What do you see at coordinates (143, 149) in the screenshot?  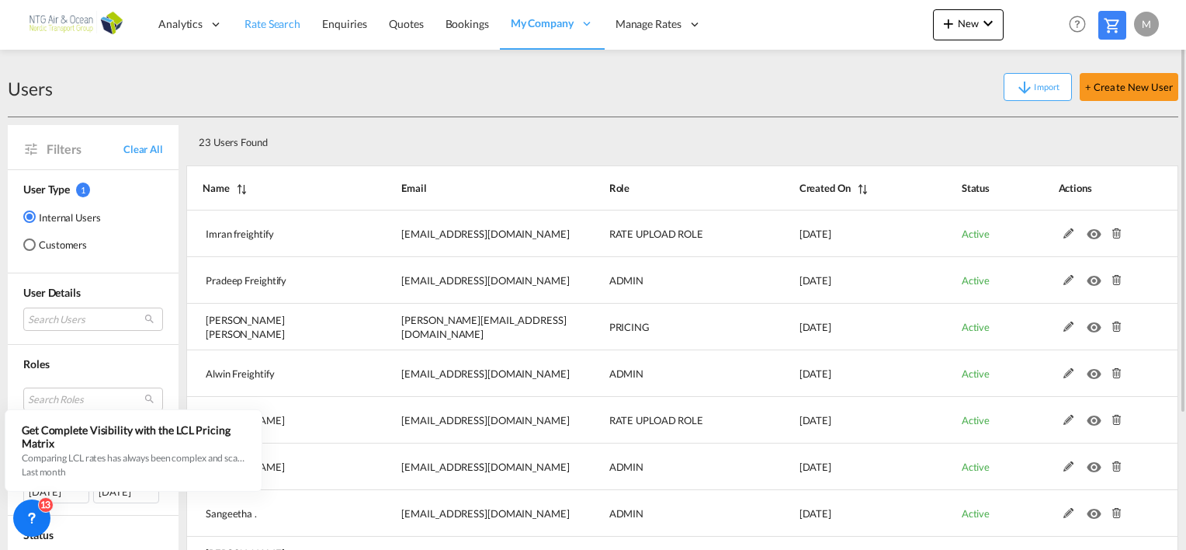 I see `span: Clear All` at bounding box center [143, 149].